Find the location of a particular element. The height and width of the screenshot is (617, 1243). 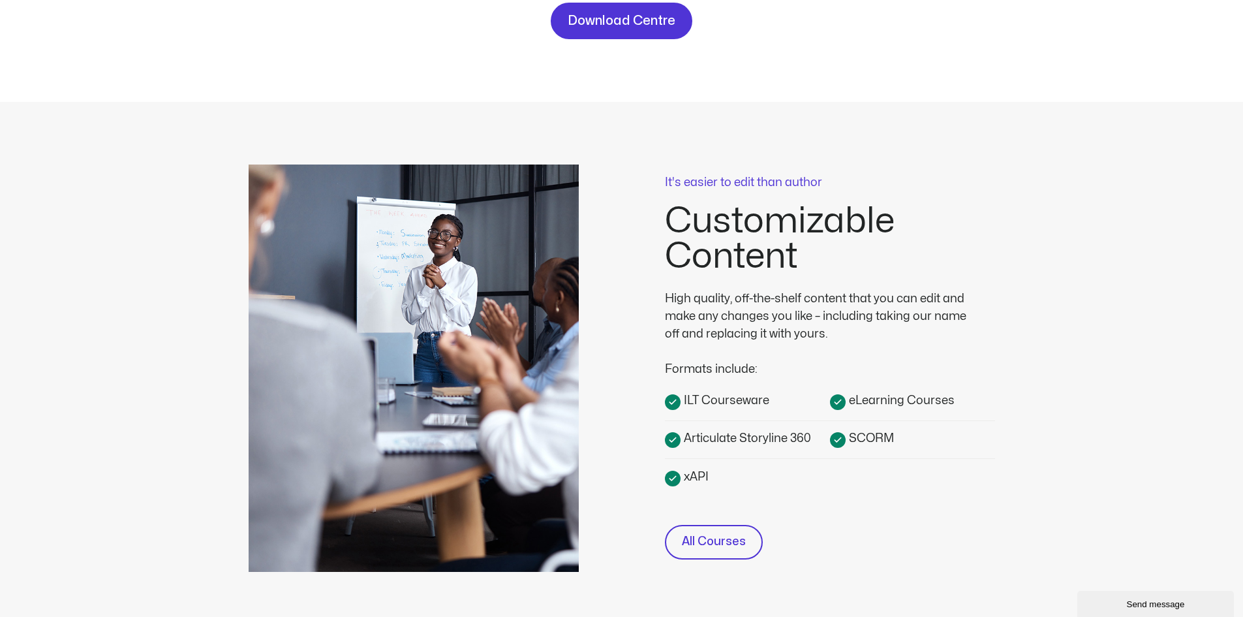

span: All Courses is located at coordinates (714, 542).